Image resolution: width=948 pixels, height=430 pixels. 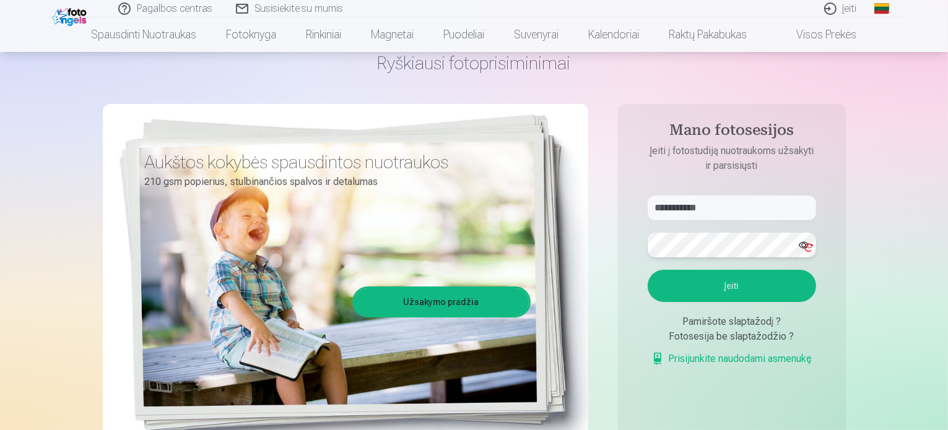 I want to click on a: Prisijunkite naudodami asmenukę, so click(x=732, y=359).